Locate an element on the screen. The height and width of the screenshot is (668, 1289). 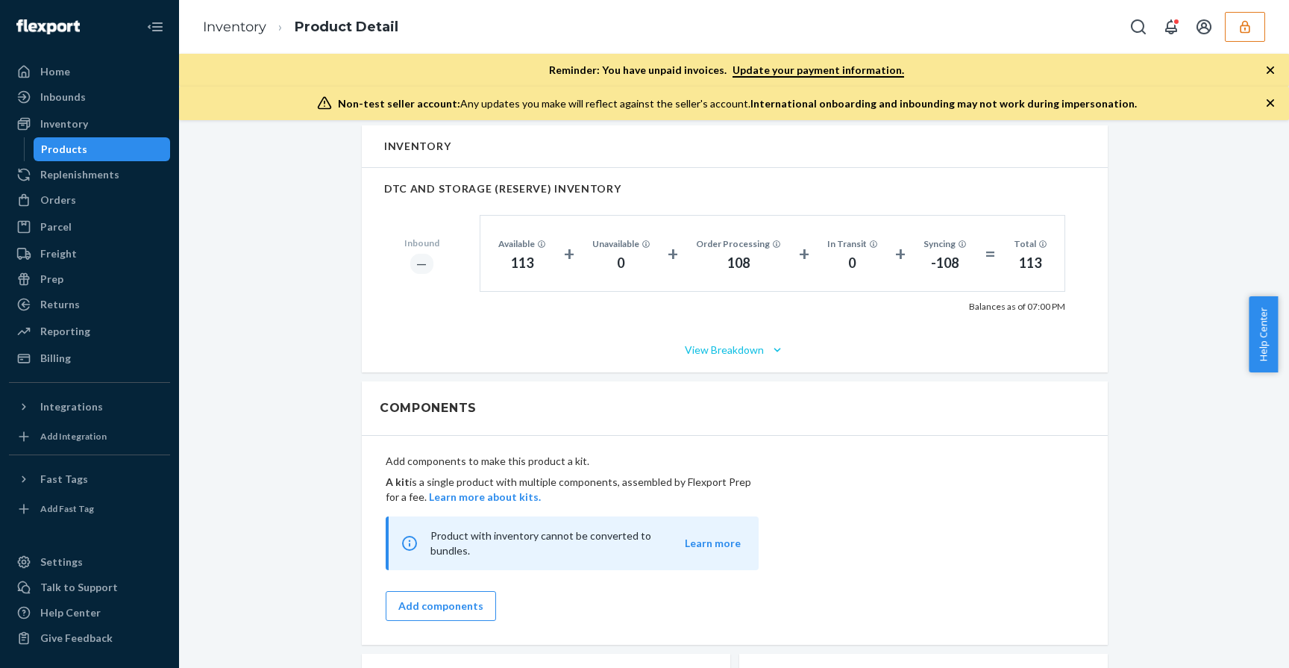
button: Learn more is located at coordinates (713, 543).